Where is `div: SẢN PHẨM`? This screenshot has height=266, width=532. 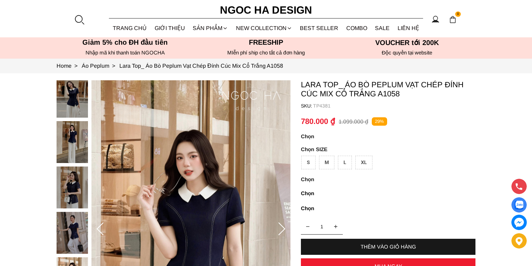 div: SẢN PHẨM is located at coordinates (210, 28).